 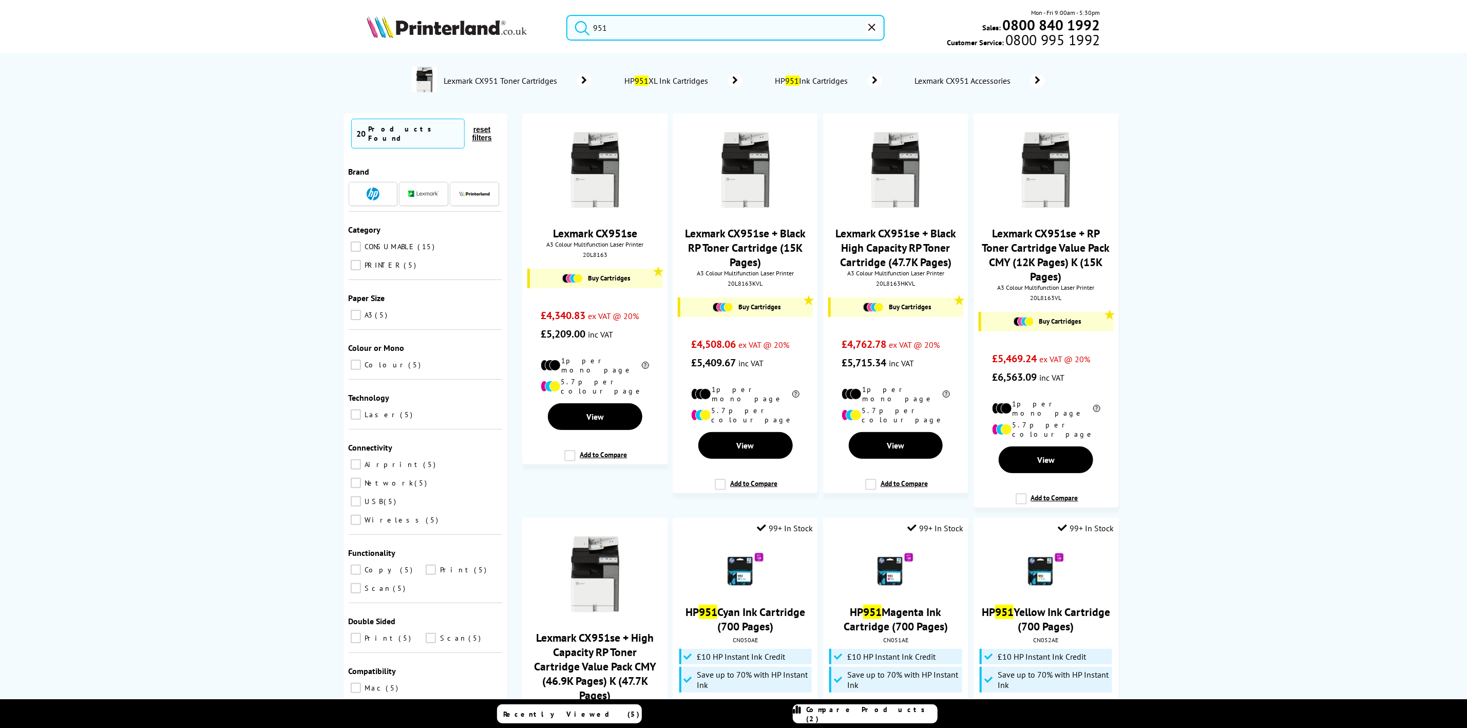 What do you see at coordinates (595, 254) in the screenshot?
I see `div: 20L8163` at bounding box center [595, 254].